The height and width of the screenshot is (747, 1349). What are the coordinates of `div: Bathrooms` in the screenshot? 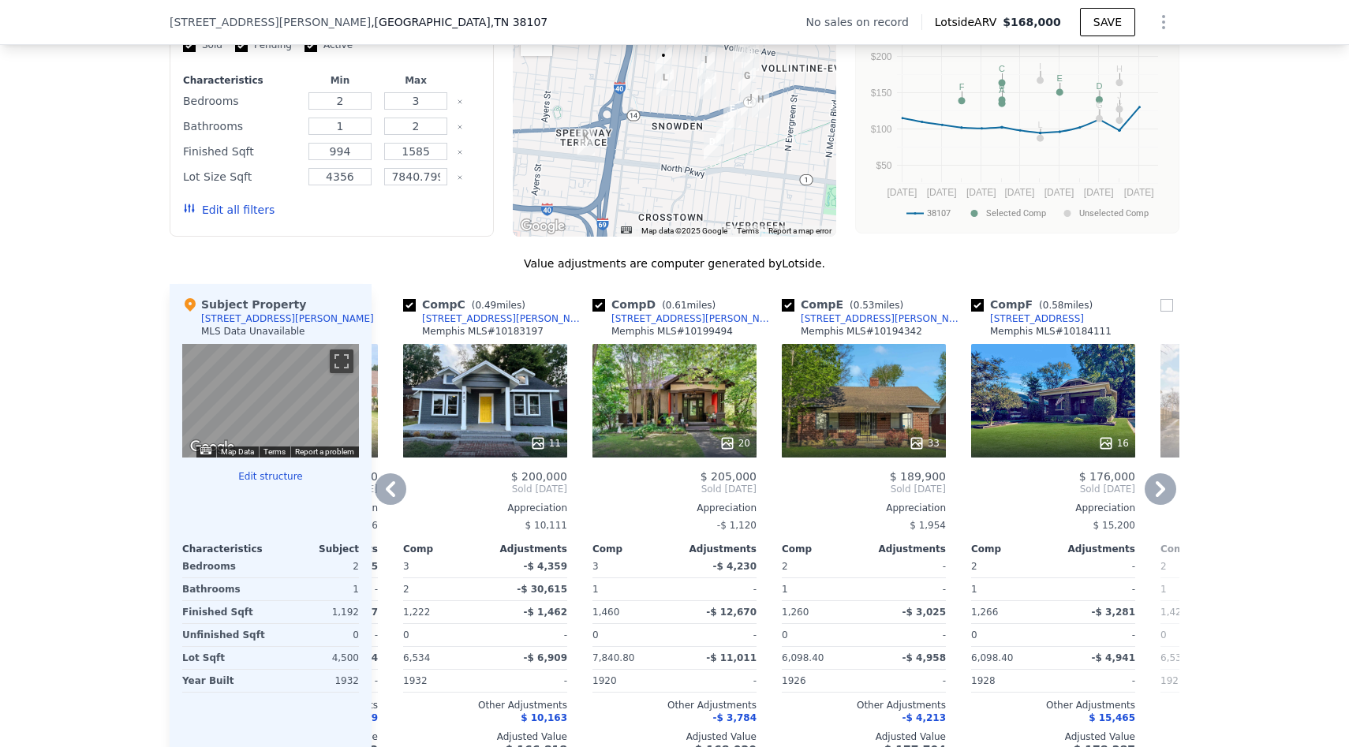 It's located at (225, 589).